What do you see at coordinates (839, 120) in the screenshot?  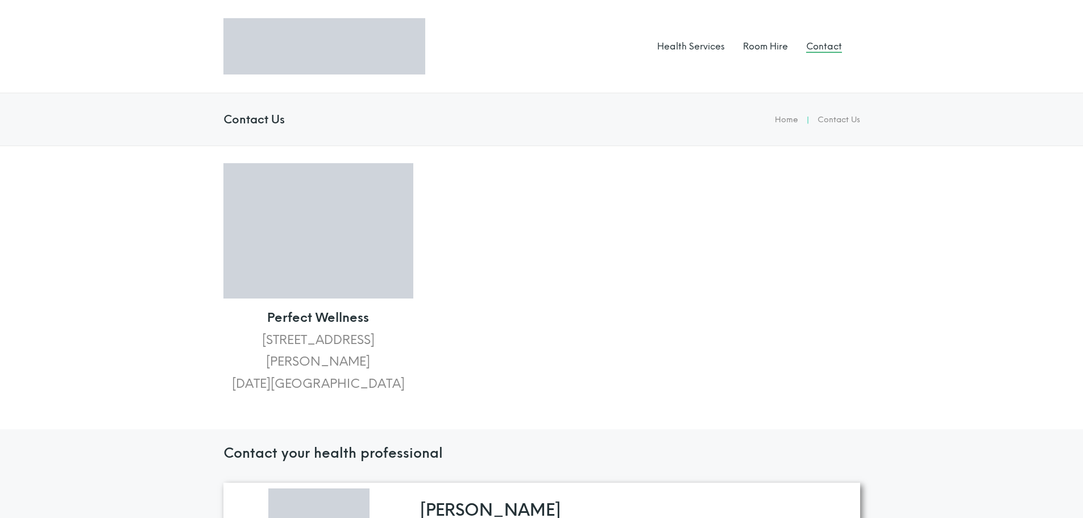 I see `li: Contact Us` at bounding box center [839, 120].